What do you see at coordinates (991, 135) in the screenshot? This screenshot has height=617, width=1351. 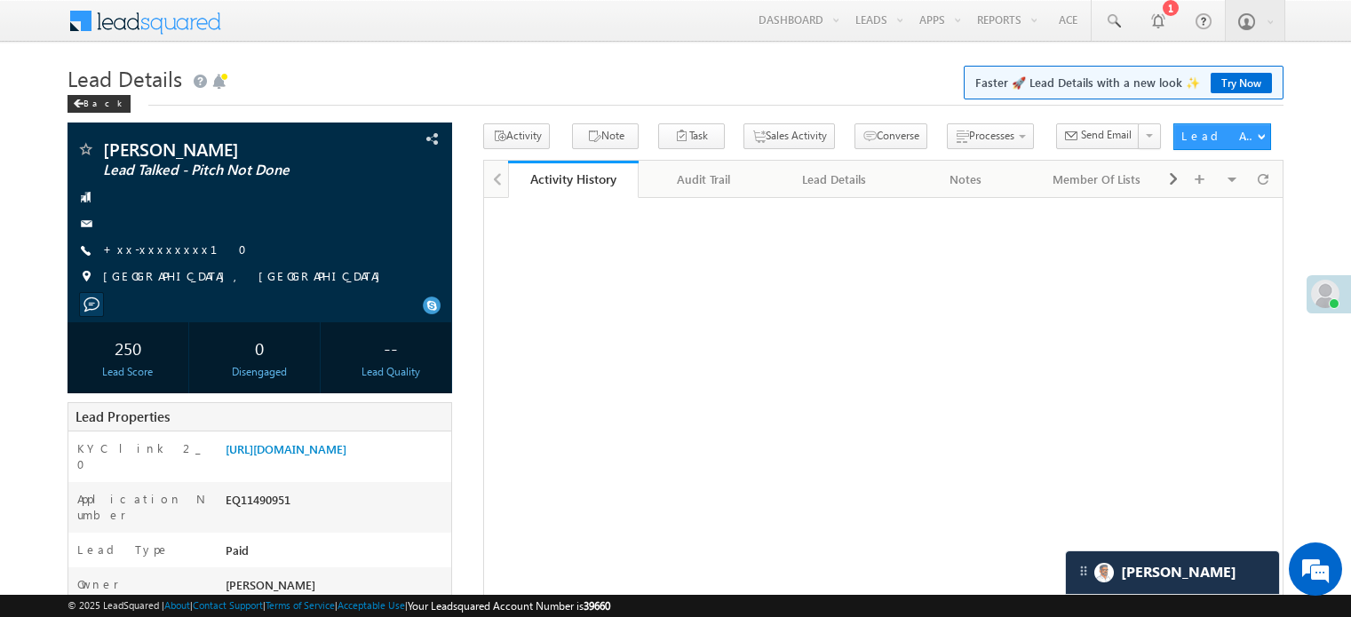 I see `span: Processes` at bounding box center [991, 135].